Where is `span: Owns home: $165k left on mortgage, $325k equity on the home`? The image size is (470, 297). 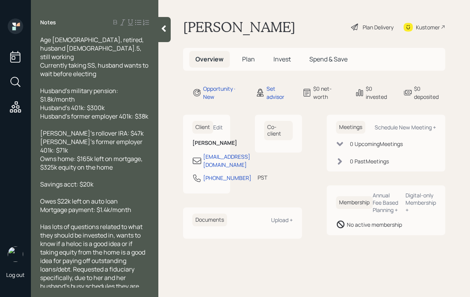 span: Owns home: $165k left on mortgage, $325k equity on the home is located at coordinates (92, 163).